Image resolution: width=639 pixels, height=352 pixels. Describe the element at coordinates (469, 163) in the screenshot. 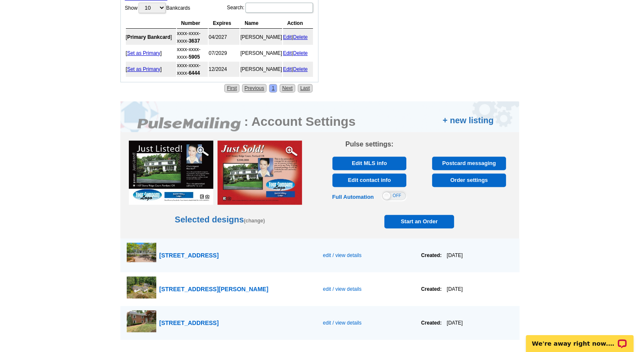

I see `span: Postcard messaging` at that location.